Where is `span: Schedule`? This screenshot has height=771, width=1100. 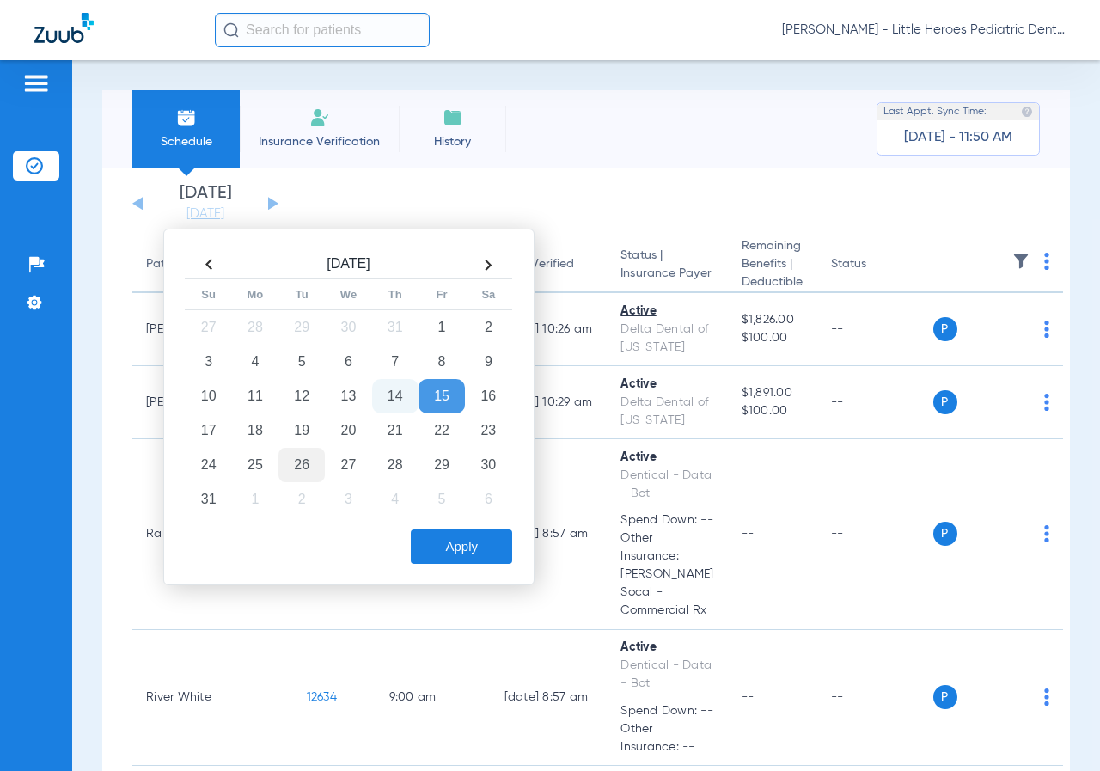 span: Schedule is located at coordinates (186, 142).